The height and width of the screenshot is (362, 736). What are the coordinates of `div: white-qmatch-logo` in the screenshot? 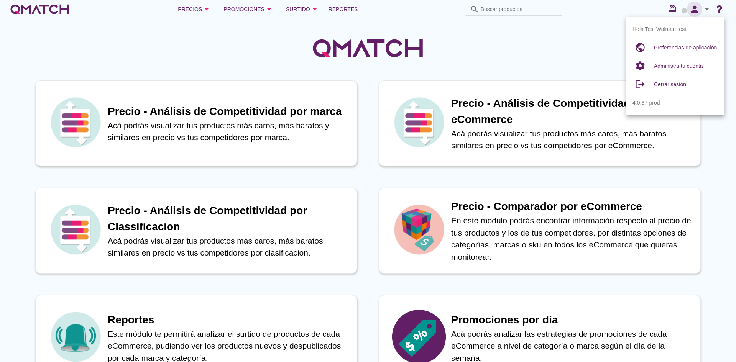 It's located at (40, 9).